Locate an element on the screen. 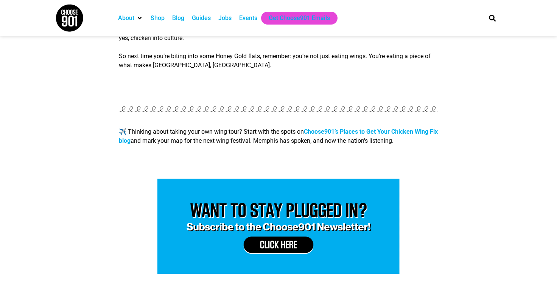  a: Guides is located at coordinates (201, 18).